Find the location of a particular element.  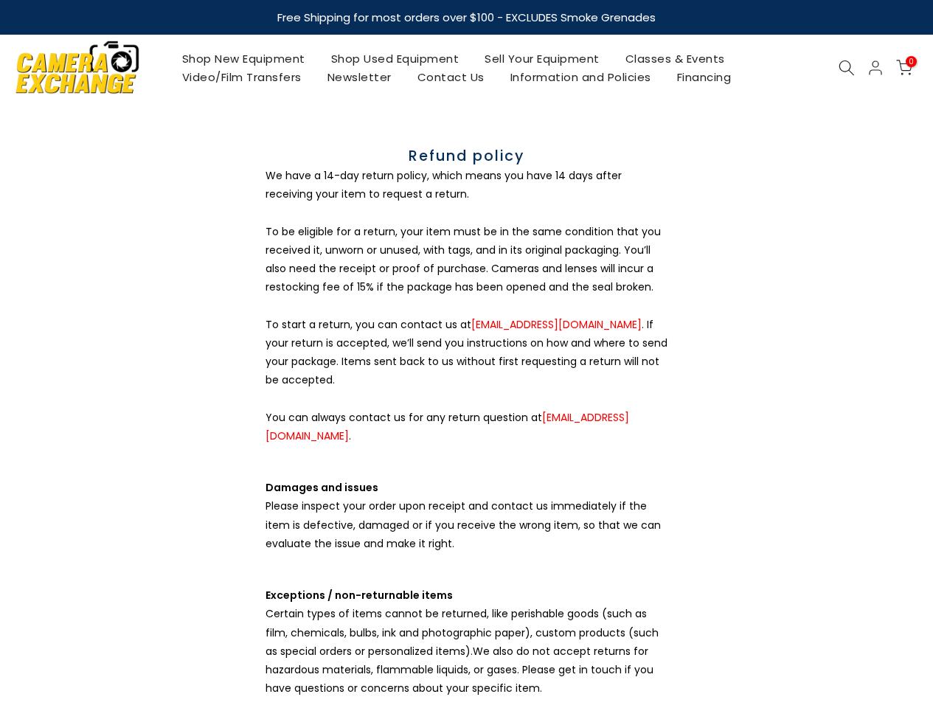

a: Contact Us is located at coordinates (450, 77).